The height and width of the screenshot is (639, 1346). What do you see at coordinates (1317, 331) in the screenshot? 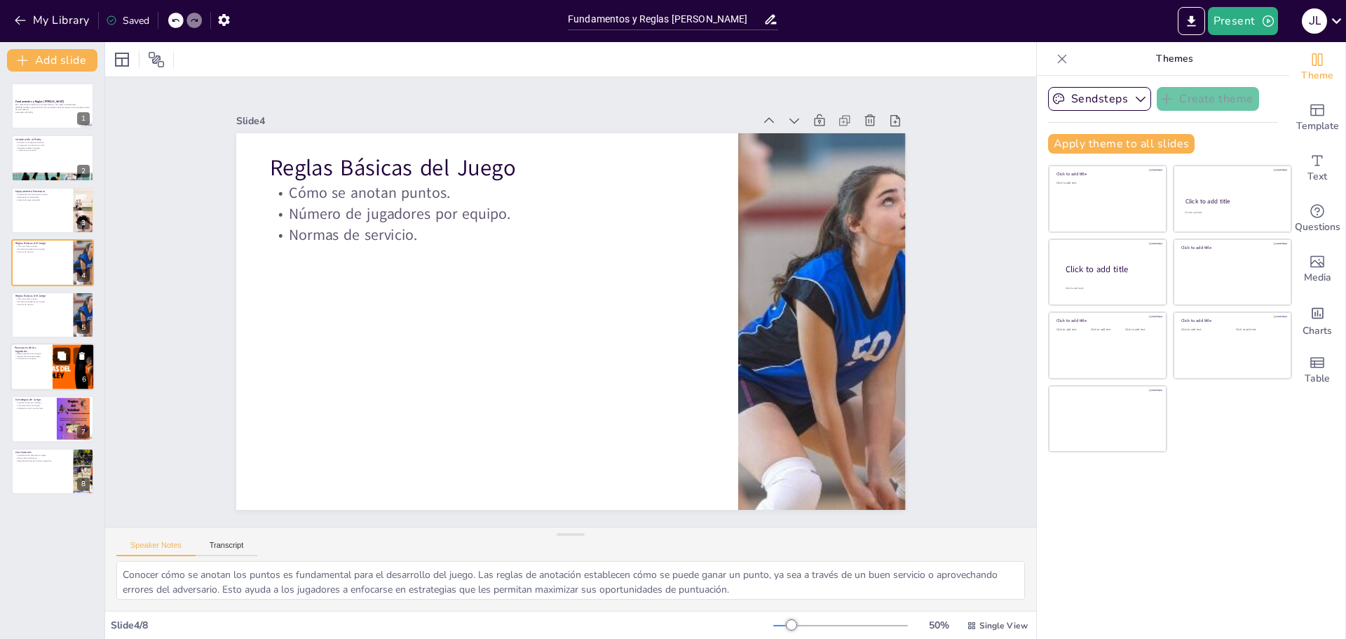
I see `span: Charts` at bounding box center [1317, 331].